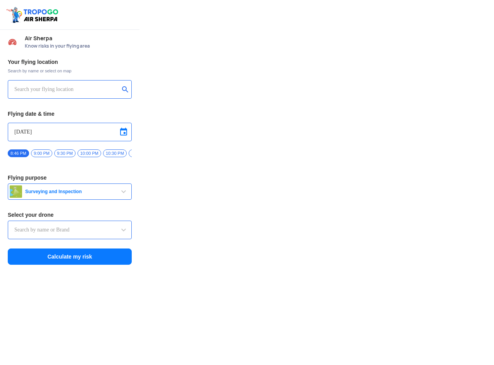 This screenshot has height=365, width=494. Describe the element at coordinates (70, 132) in the screenshot. I see `input: Select Date` at that location.